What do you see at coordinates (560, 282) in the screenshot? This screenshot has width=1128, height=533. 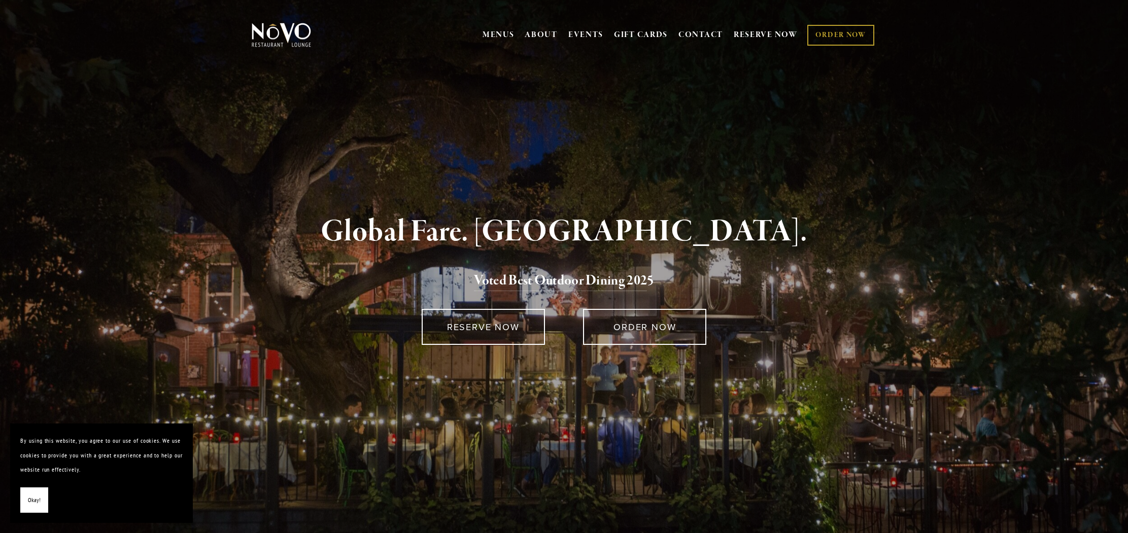 I see `a: Voted Best Outdoor Dining 202` at bounding box center [560, 282].